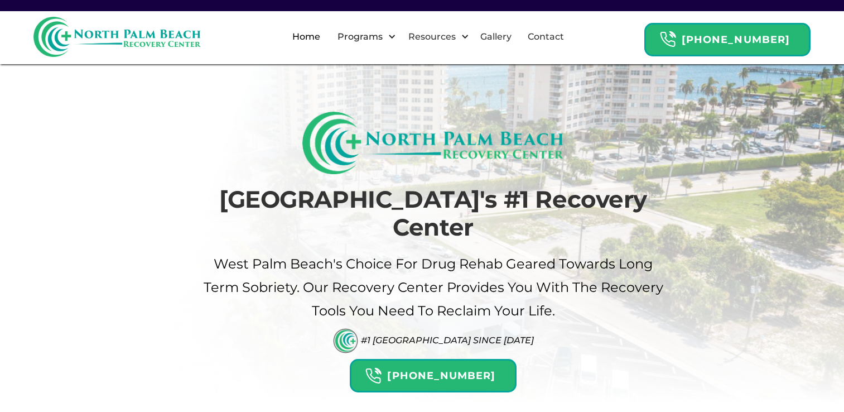 This screenshot has height=412, width=844. Describe the element at coordinates (306, 37) in the screenshot. I see `a: Home` at that location.